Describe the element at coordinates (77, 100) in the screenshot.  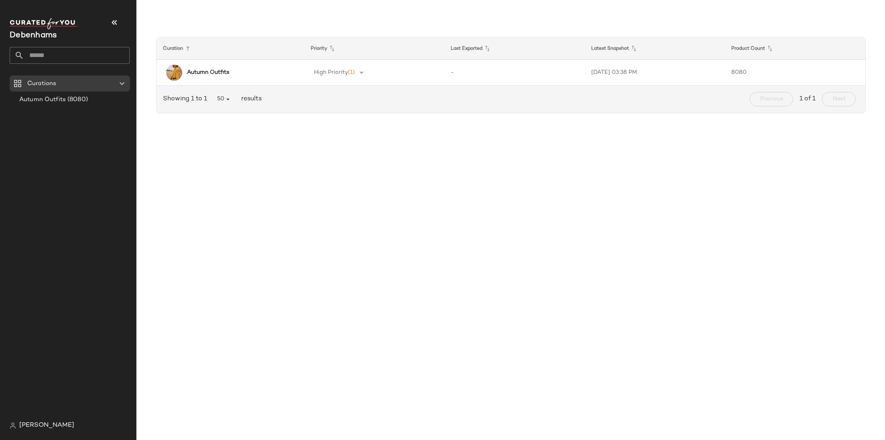
I see `span: (8080)` at that location.